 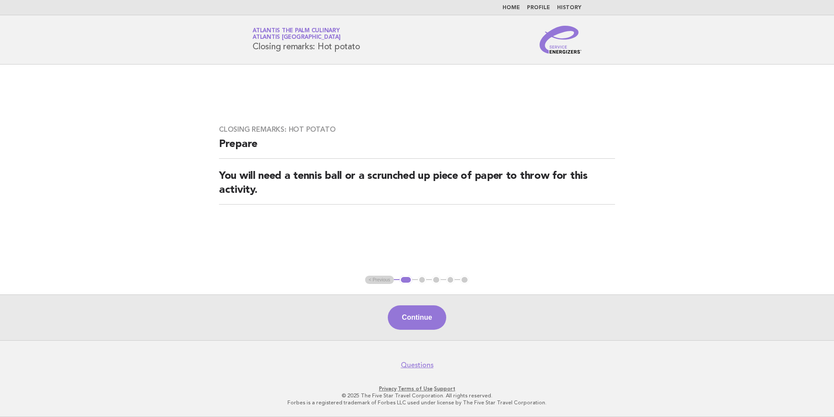 I want to click on button: Continue, so click(x=416, y=317).